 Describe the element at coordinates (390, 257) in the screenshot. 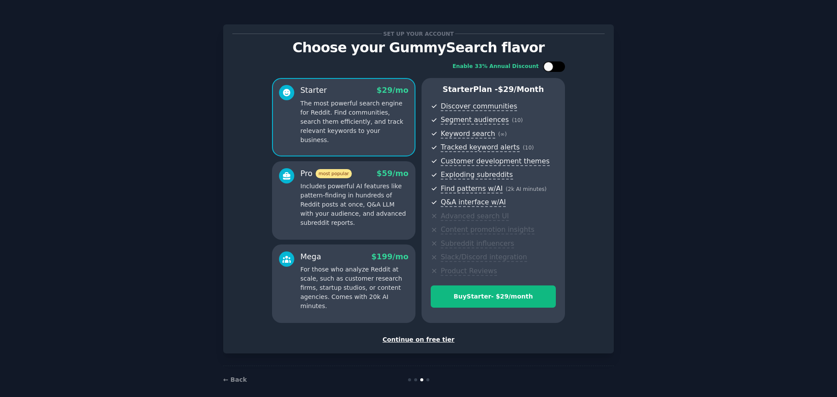

I see `span: $ 199 /mo` at that location.